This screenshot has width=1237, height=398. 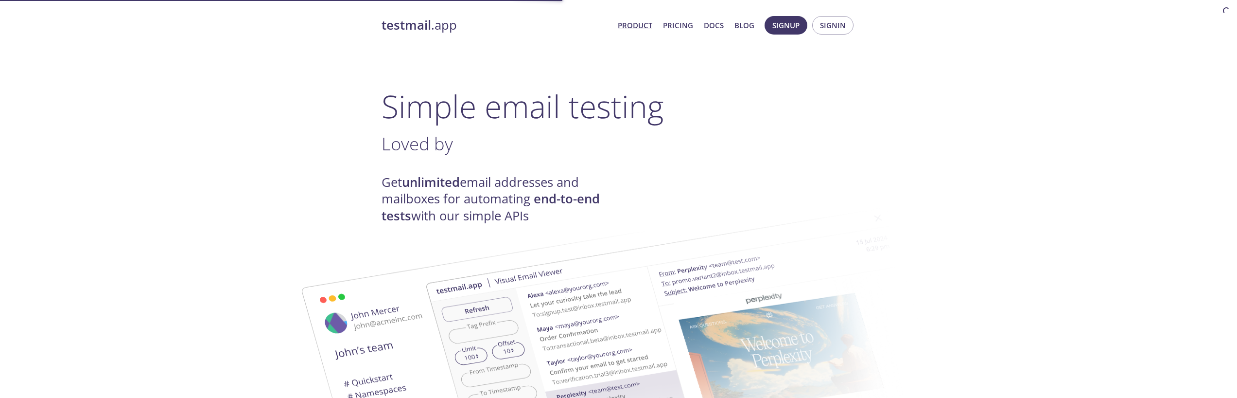 I want to click on a: Blog, so click(x=744, y=25).